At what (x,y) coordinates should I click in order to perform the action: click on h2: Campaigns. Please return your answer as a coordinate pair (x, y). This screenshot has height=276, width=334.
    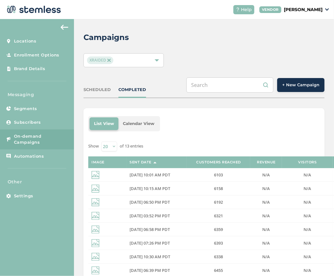
    Looking at the image, I should click on (106, 37).